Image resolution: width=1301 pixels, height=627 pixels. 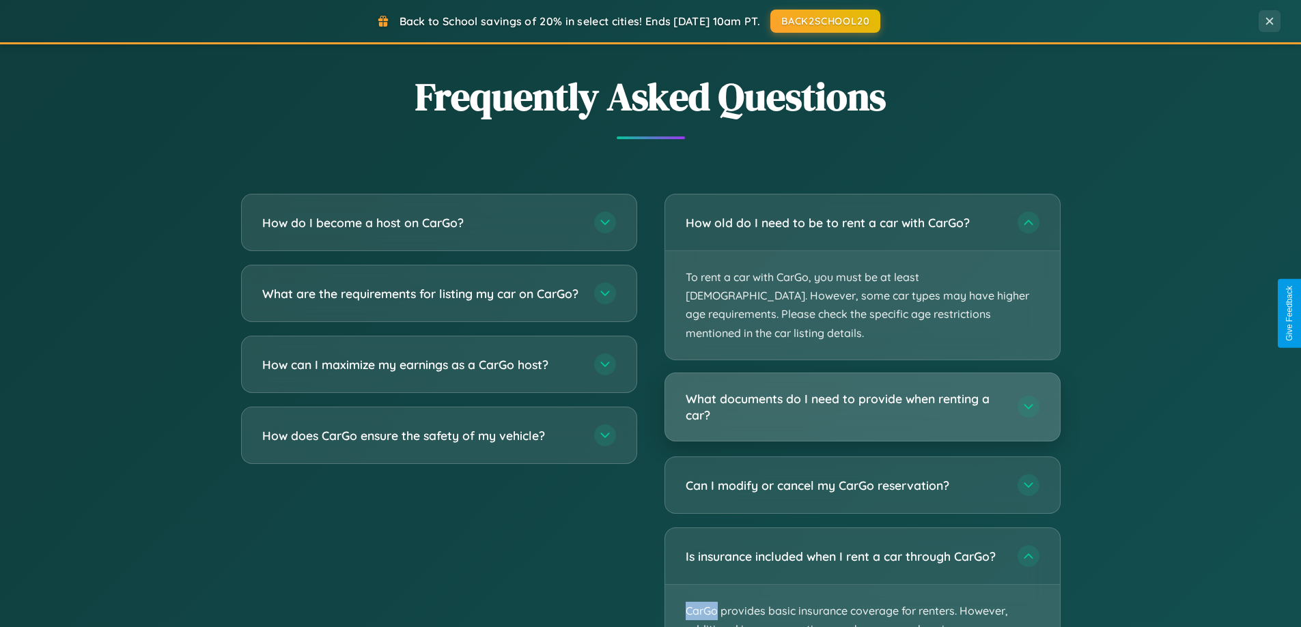 What do you see at coordinates (421, 436) in the screenshot?
I see `h3: How does CarGo ensure the safety of my vehicle?` at bounding box center [421, 436].